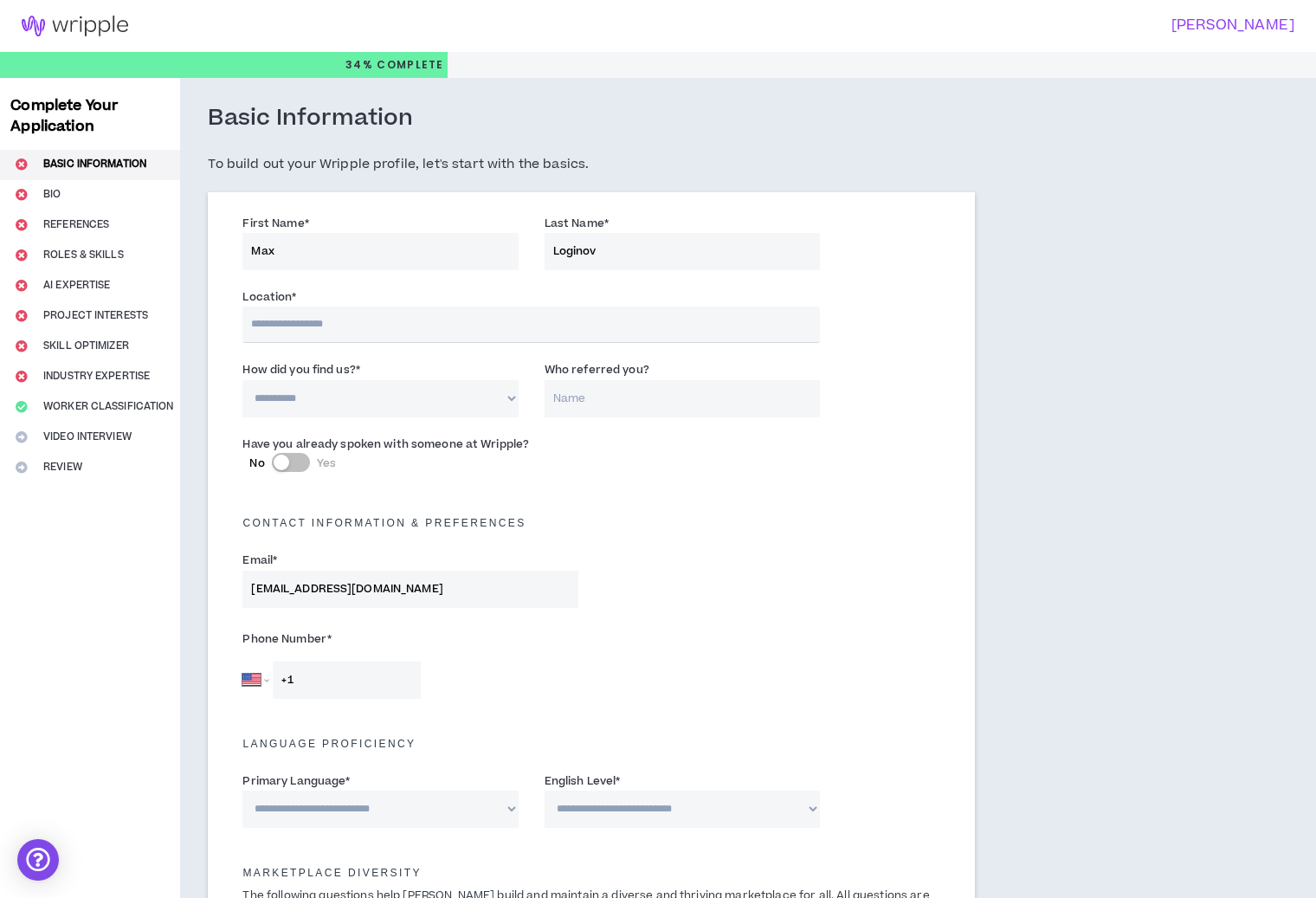 The image size is (1316, 898). I want to click on label: First Name, so click(276, 223).